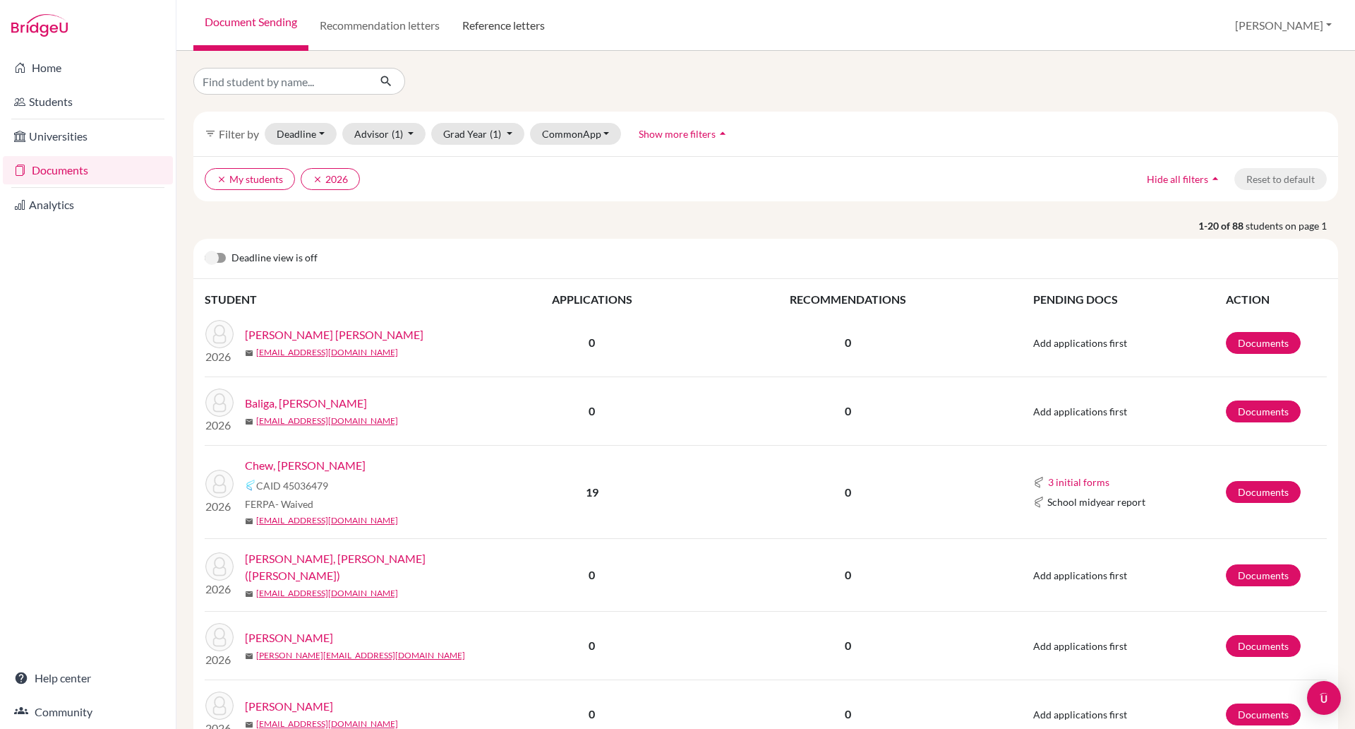 Image resolution: width=1355 pixels, height=729 pixels. I want to click on button: clearMy students, so click(250, 179).